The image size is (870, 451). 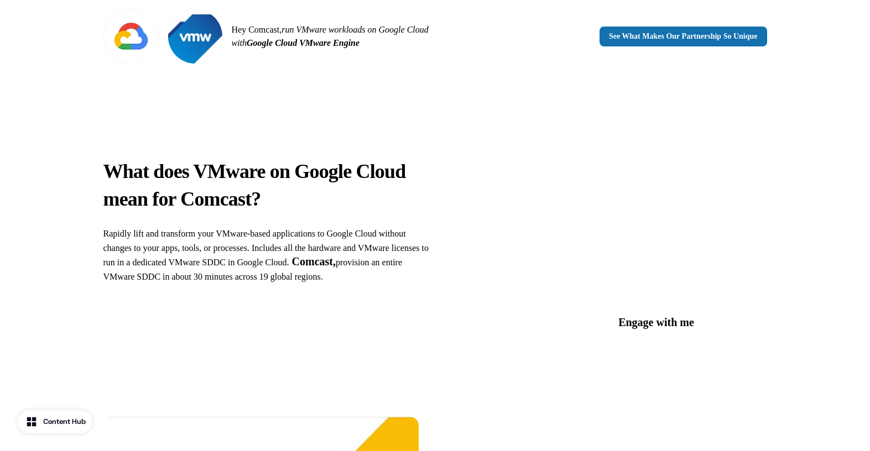 I want to click on span: Rapidly lift and transform your VMware-based applications to Google Cloud without changes to your..., so click(x=266, y=248).